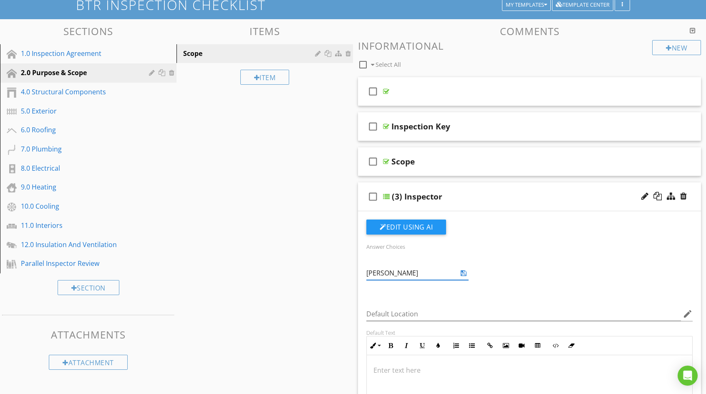  What do you see at coordinates (79, 111) in the screenshot?
I see `div: 5.0 Exterior` at bounding box center [79, 111].